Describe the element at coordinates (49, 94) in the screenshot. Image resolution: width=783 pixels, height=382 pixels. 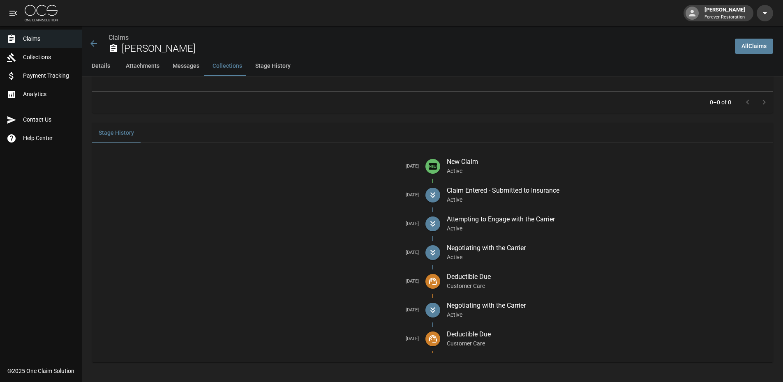
I see `span: Analytics` at that location.